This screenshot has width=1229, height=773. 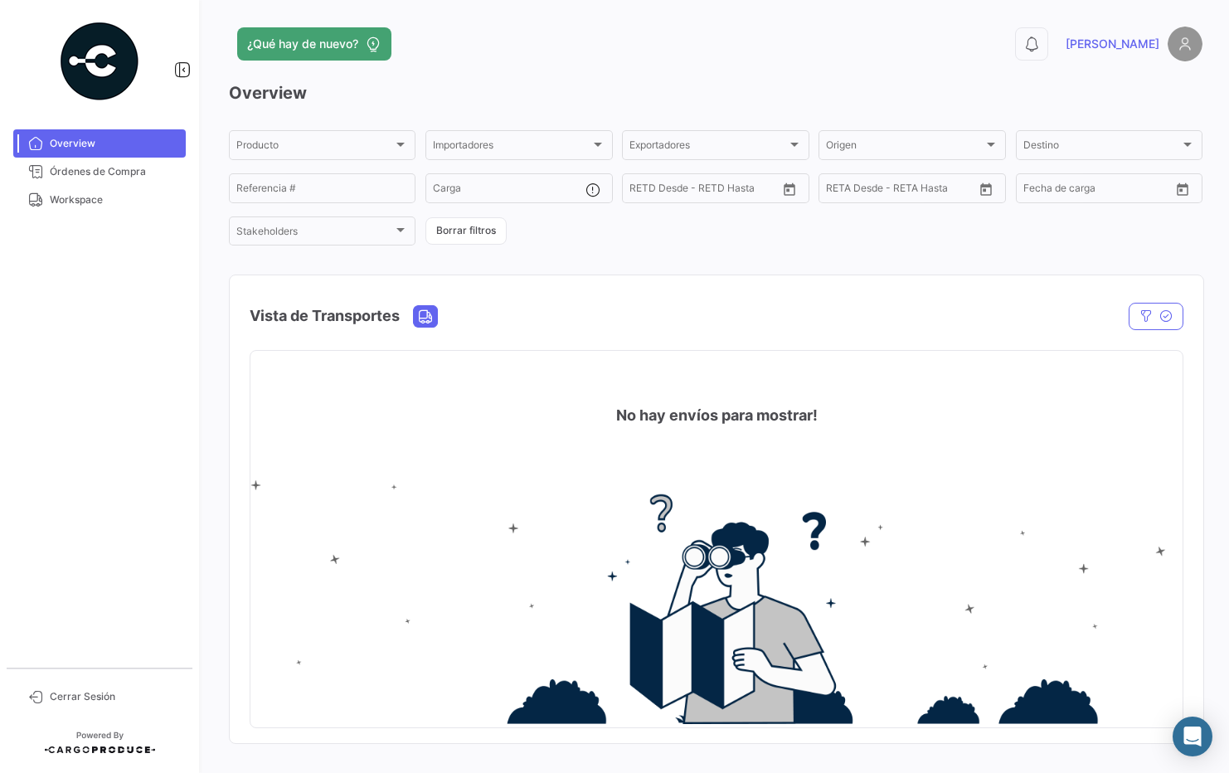 I want to click on span: Destino, so click(x=1101, y=148).